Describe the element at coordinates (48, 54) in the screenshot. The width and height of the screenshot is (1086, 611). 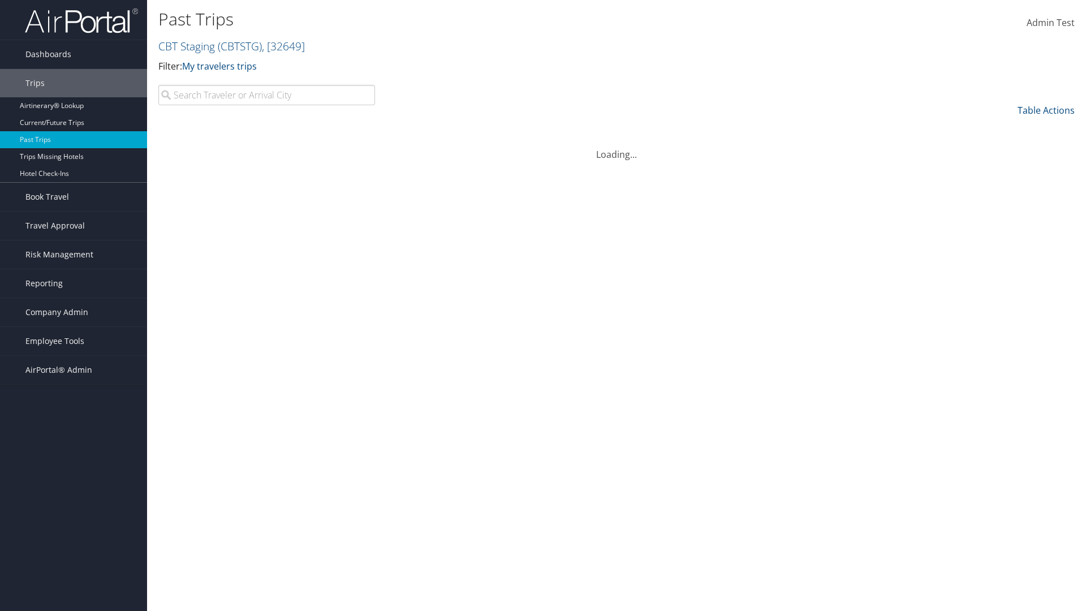
I see `span: Dashboards` at that location.